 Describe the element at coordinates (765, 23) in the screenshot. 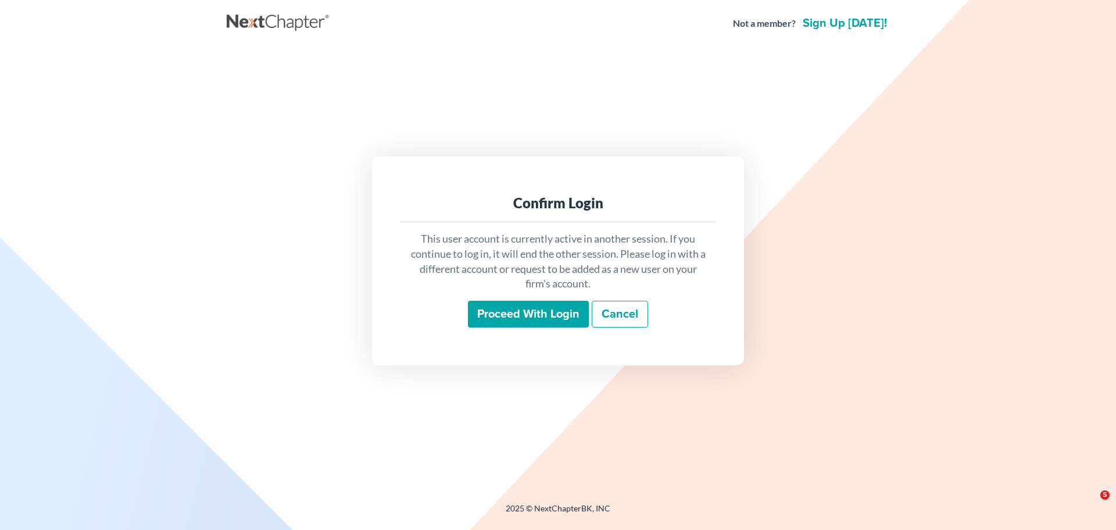

I see `strong: Not a member?` at that location.